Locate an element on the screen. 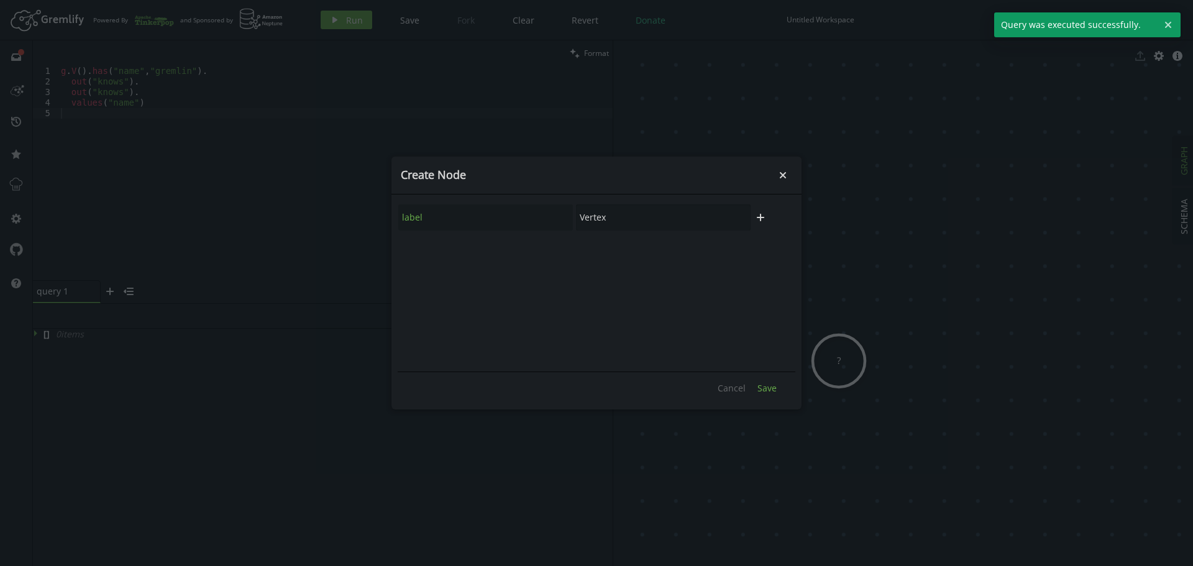 The image size is (1193, 566). button: Save is located at coordinates (767, 388).